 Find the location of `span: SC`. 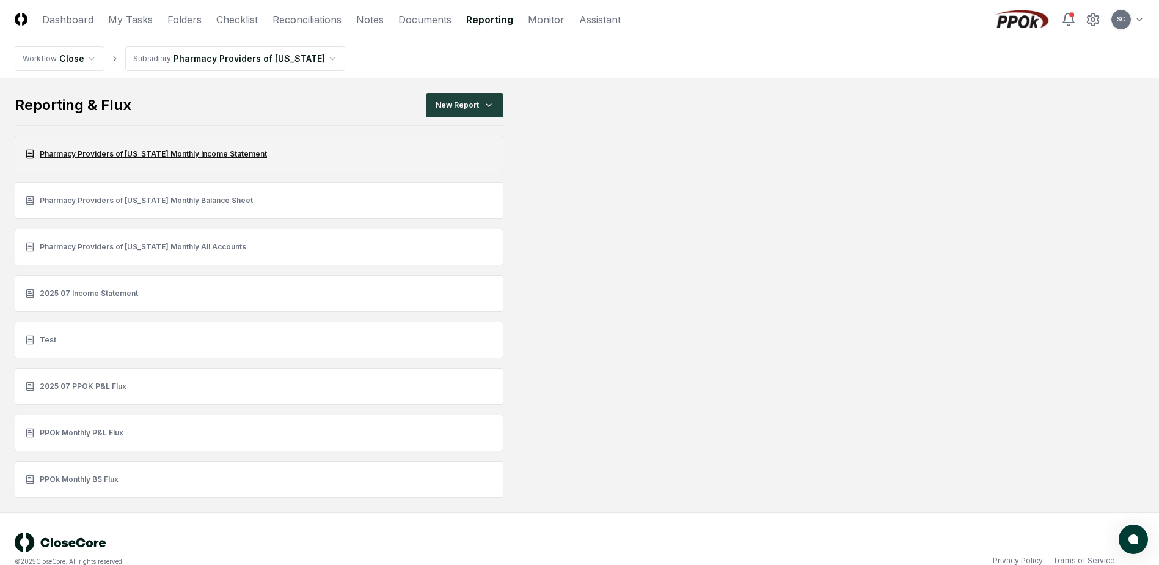

span: SC is located at coordinates (1121, 19).